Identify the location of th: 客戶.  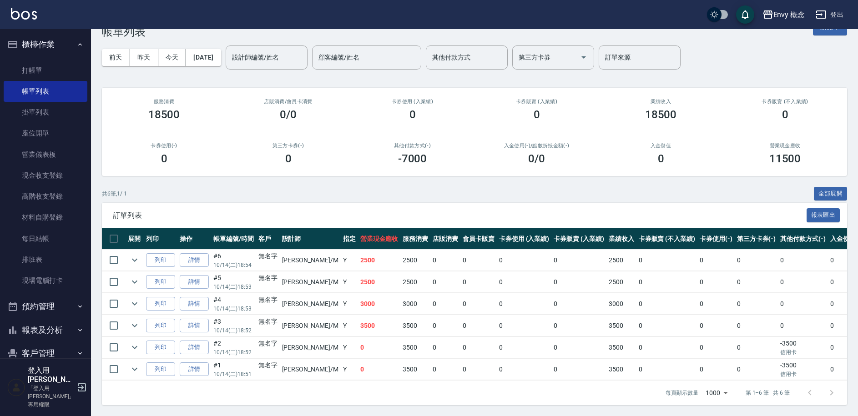
(268, 239).